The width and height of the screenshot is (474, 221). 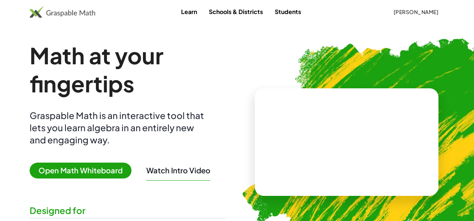 What do you see at coordinates (288, 11) in the screenshot?
I see `a: Students` at bounding box center [288, 11].